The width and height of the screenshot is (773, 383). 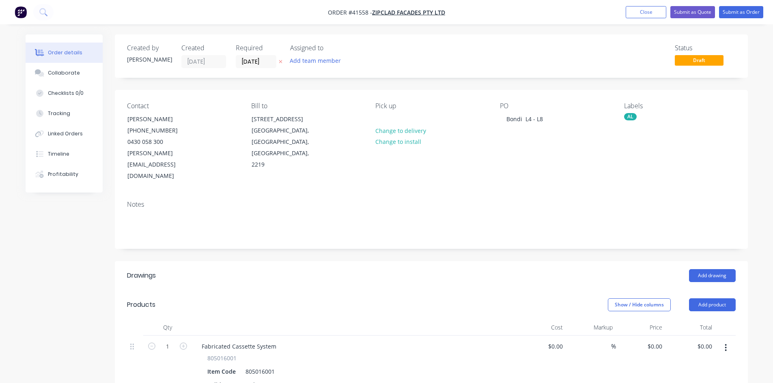 I want to click on div: Order details, so click(x=65, y=53).